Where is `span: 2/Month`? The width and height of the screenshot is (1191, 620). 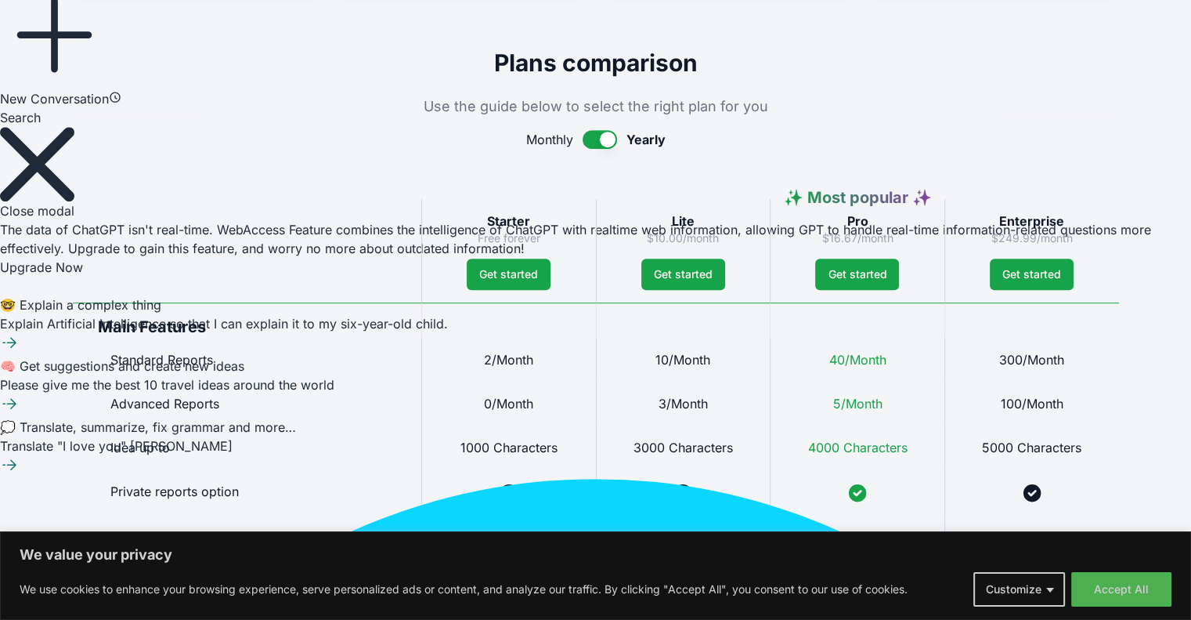 span: 2/Month is located at coordinates (508, 360).